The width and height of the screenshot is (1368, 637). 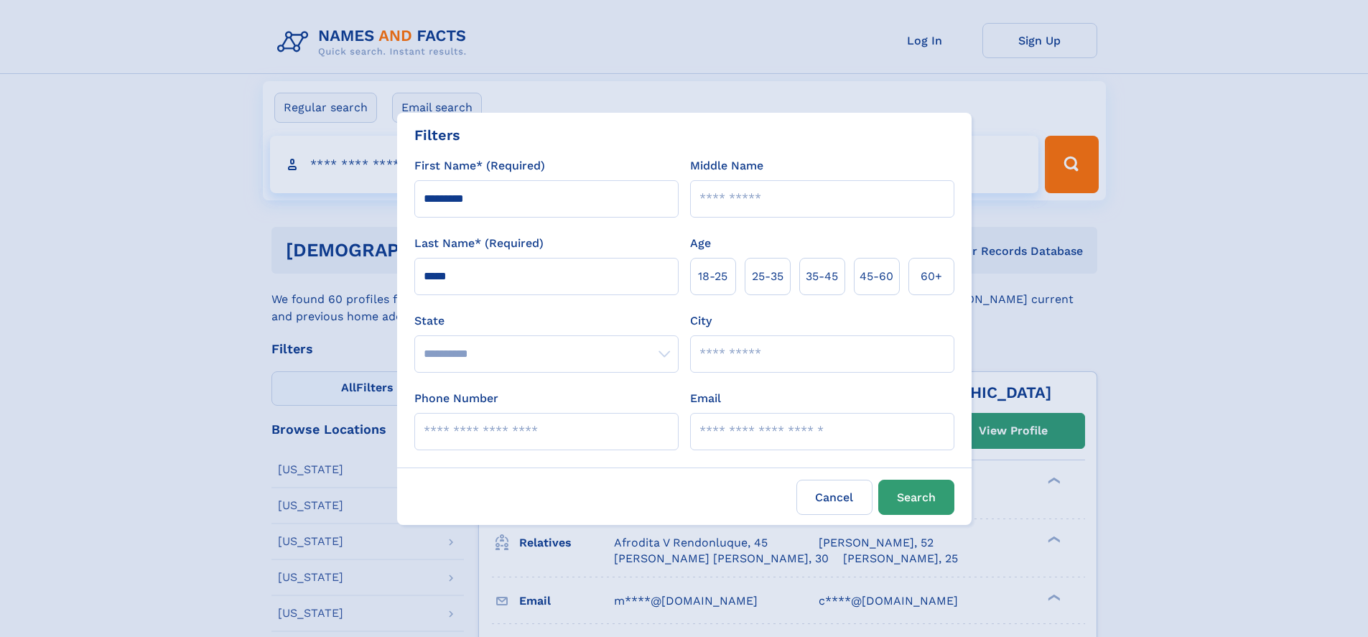 I want to click on span: 60+, so click(x=931, y=276).